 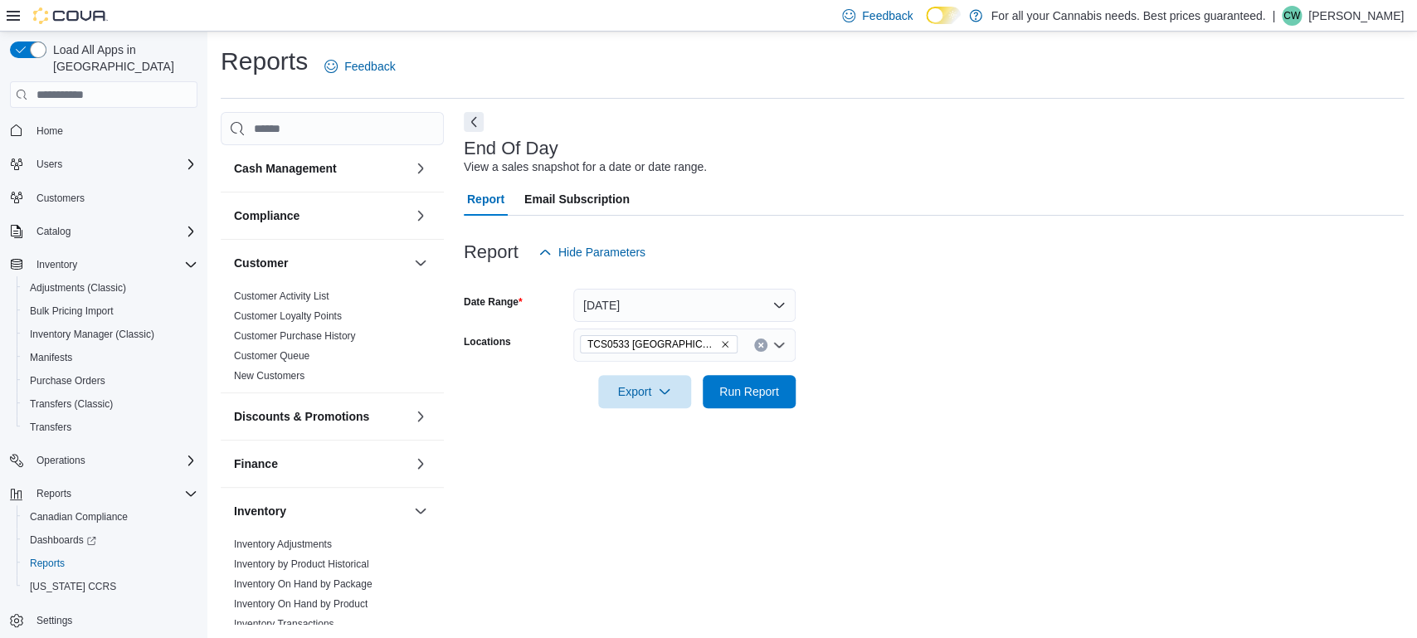 I want to click on h3: Compliance, so click(x=266, y=216).